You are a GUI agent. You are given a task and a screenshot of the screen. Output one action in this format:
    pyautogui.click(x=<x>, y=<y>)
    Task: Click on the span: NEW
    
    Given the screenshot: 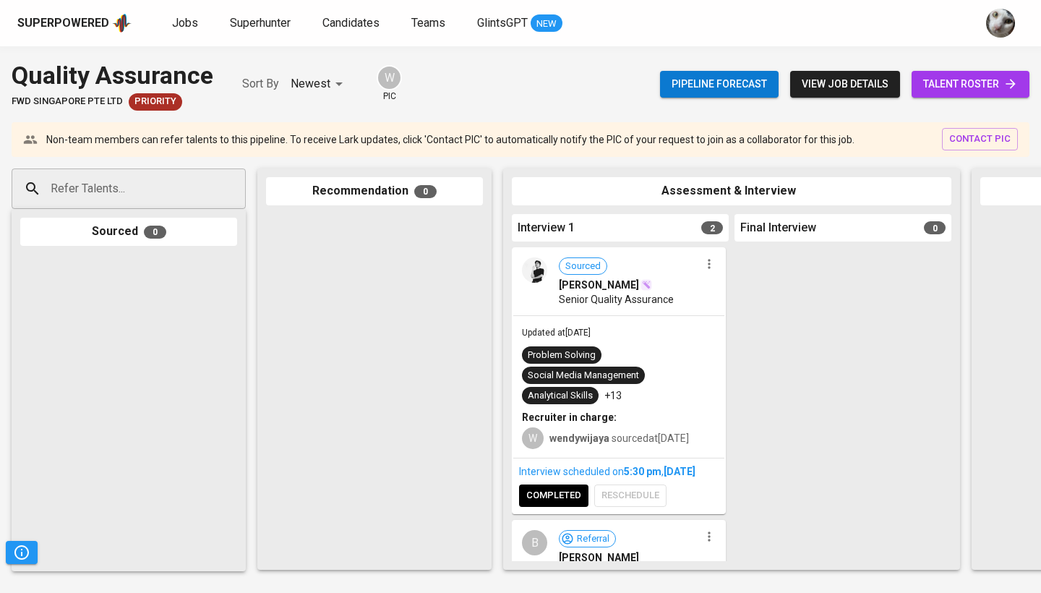 What is the action you would take?
    pyautogui.click(x=547, y=24)
    